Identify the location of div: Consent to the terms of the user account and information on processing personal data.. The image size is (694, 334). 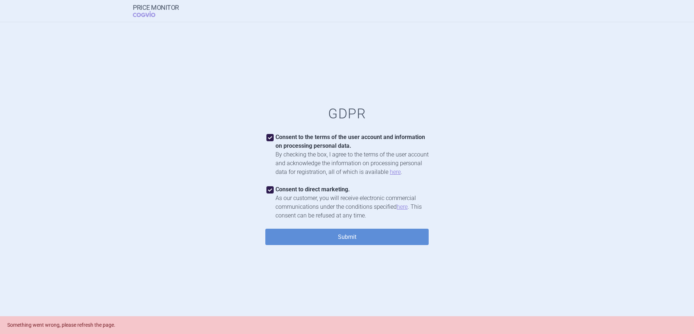
(352, 142).